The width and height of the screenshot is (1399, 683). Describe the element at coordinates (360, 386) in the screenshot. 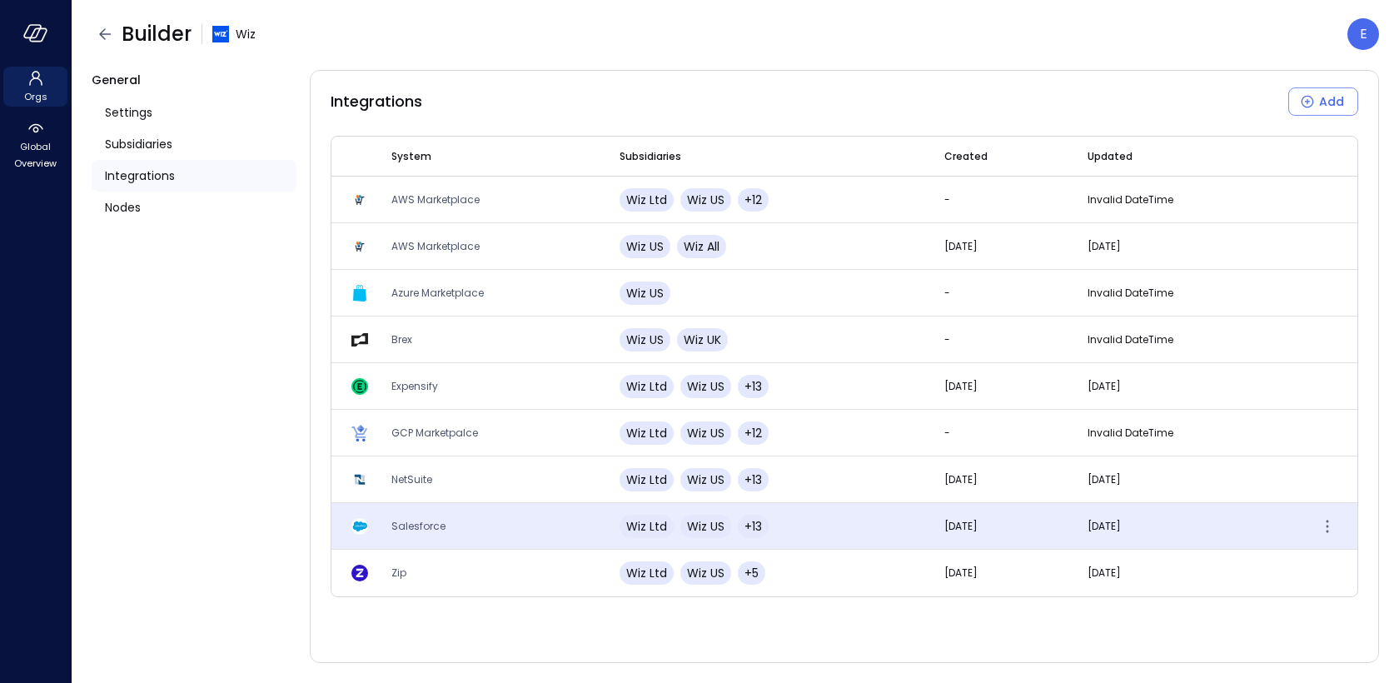

I see `img: Expensify` at that location.